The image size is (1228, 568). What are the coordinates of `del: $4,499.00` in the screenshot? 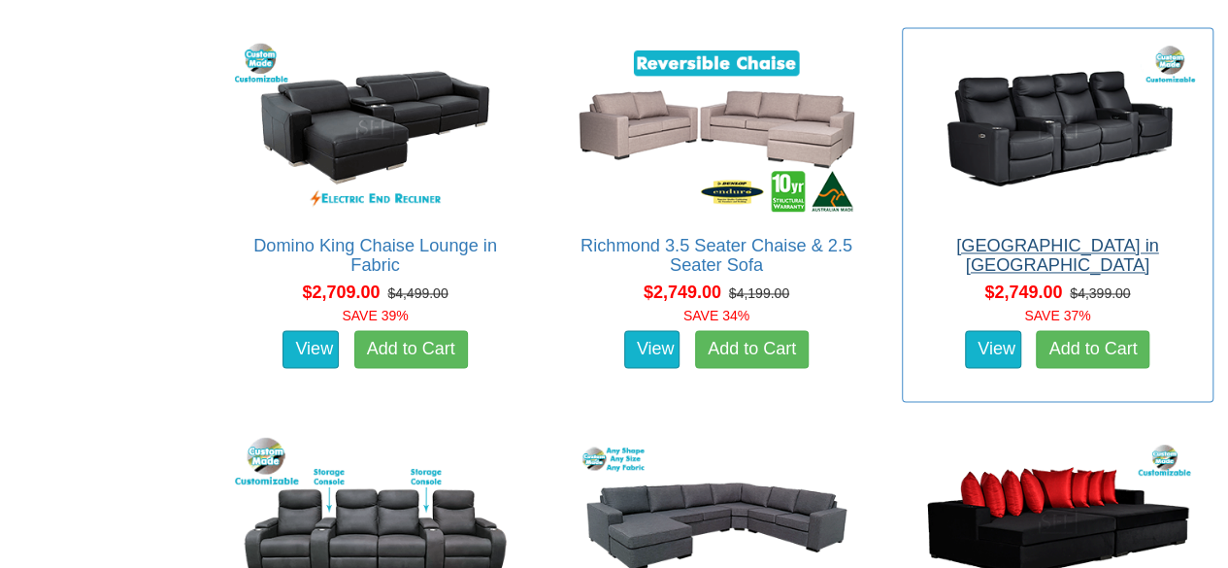 It's located at (417, 293).